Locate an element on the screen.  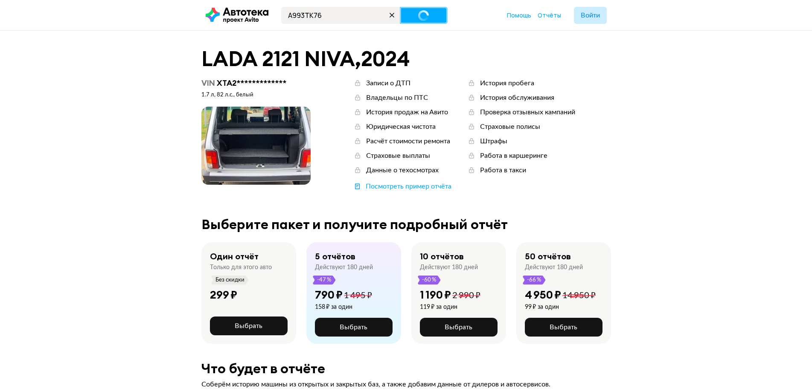
span: -47 % is located at coordinates (324, 280).